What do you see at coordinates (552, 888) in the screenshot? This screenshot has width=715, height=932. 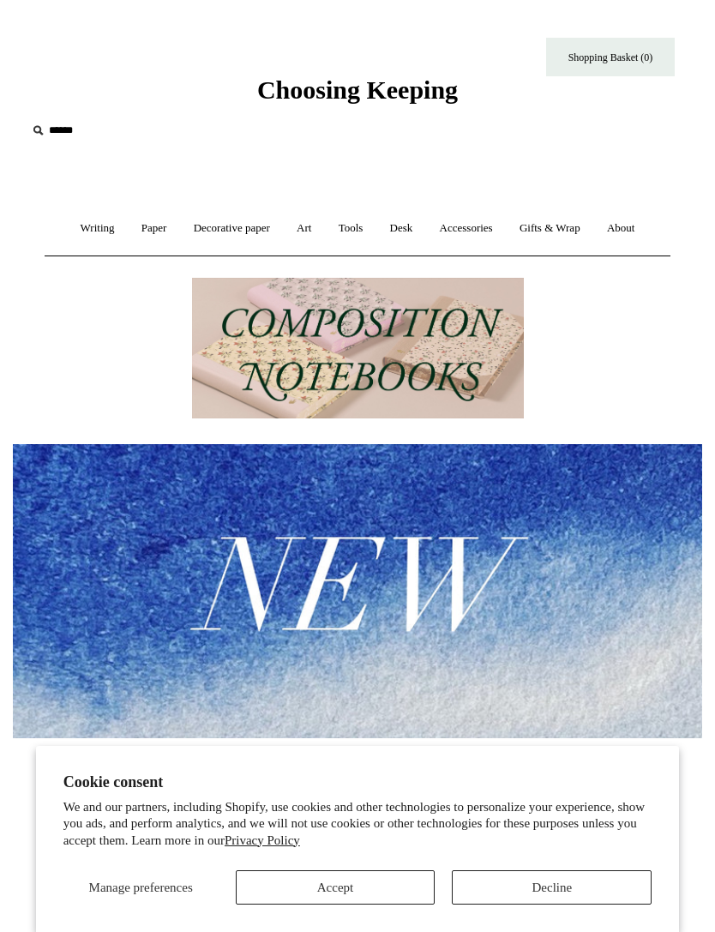 I see `button: Decline` at bounding box center [552, 888].